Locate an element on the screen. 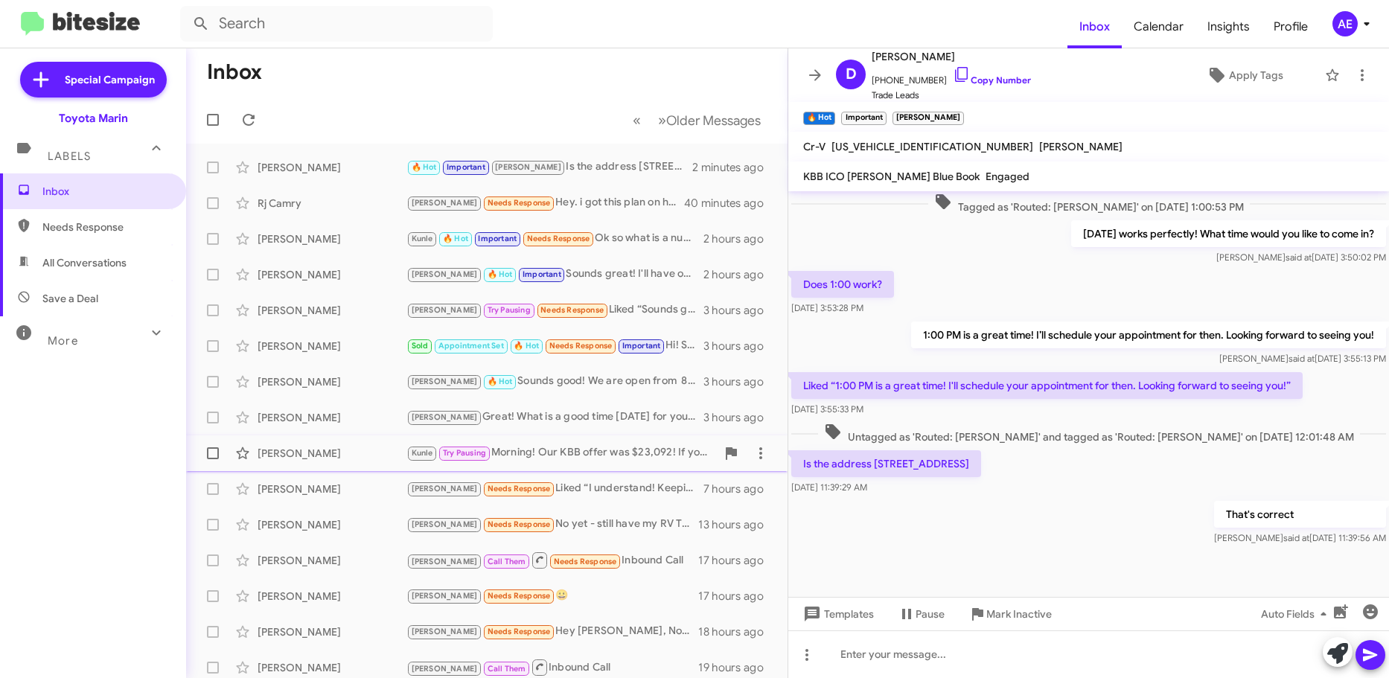 The image size is (1389, 678). span: Labels is located at coordinates (69, 156).